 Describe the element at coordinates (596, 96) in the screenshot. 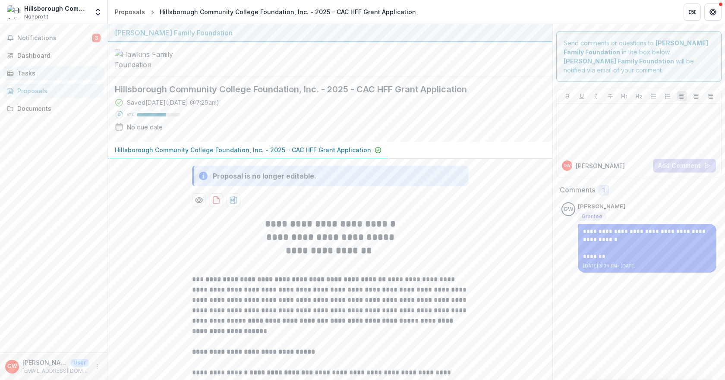

I see `button: Italicize` at that location.